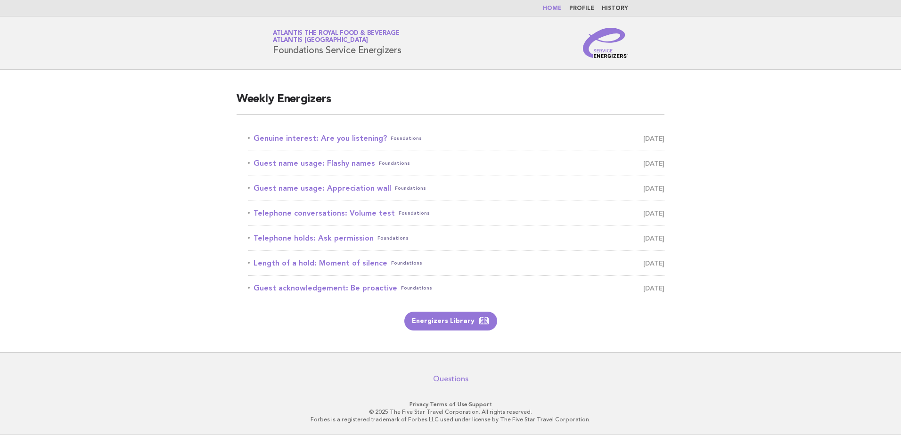 The height and width of the screenshot is (435, 901). I want to click on a: History, so click(615, 8).